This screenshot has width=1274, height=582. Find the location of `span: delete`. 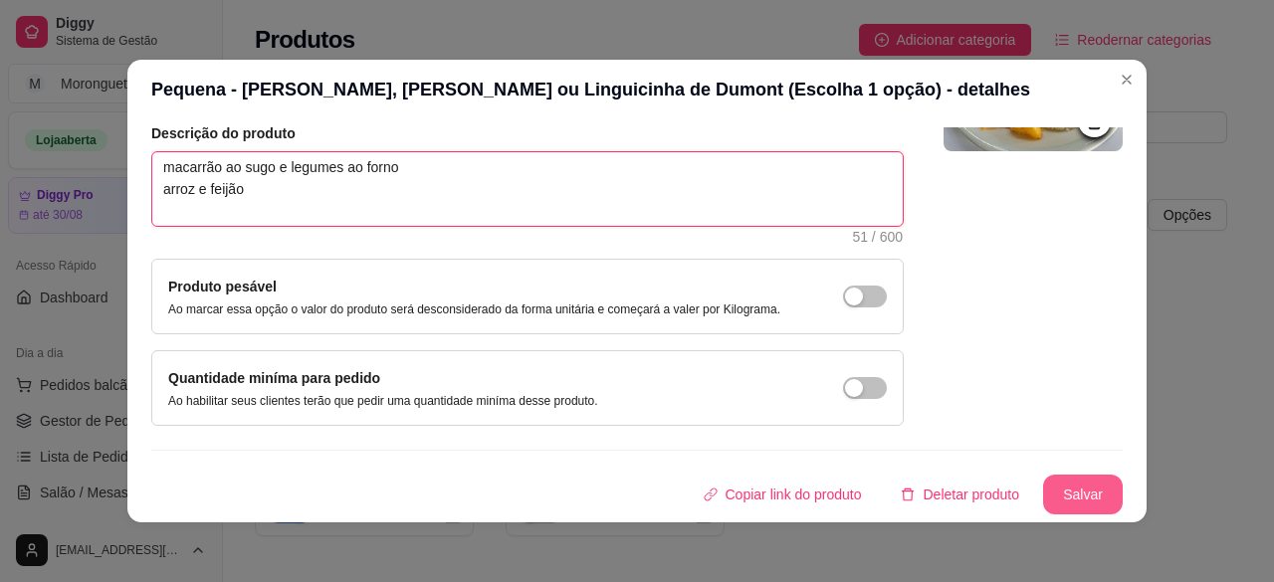

span: delete is located at coordinates (908, 495).